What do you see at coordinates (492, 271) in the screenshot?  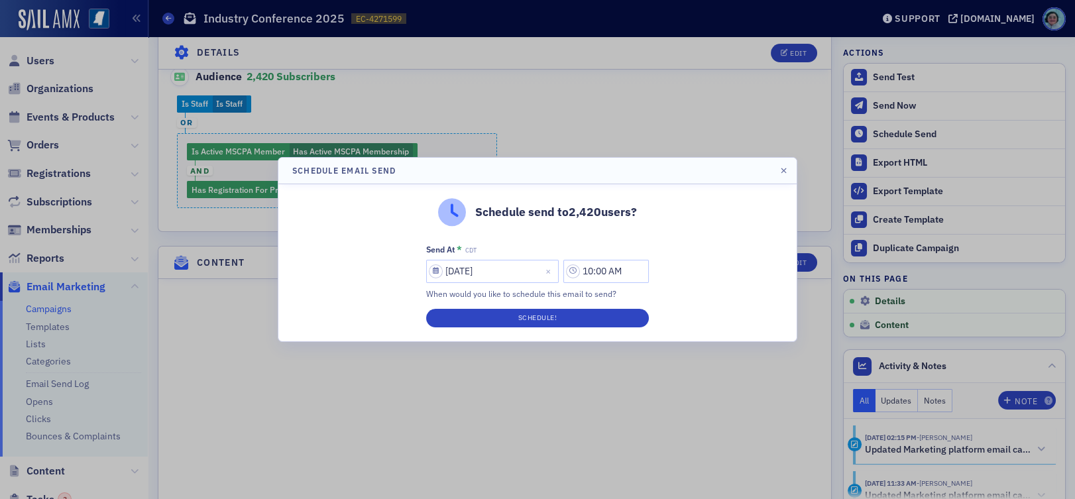 I see `input: MM/DD/YYYY` at bounding box center [492, 271].